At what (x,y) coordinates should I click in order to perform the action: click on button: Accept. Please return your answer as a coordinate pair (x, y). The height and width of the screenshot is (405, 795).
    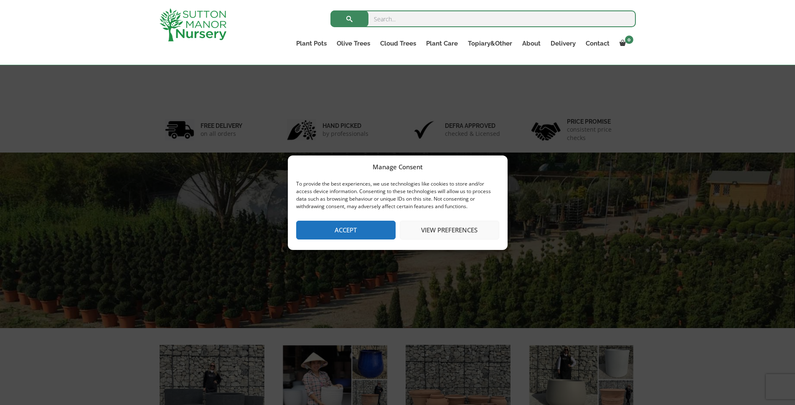
    Looking at the image, I should click on (346, 230).